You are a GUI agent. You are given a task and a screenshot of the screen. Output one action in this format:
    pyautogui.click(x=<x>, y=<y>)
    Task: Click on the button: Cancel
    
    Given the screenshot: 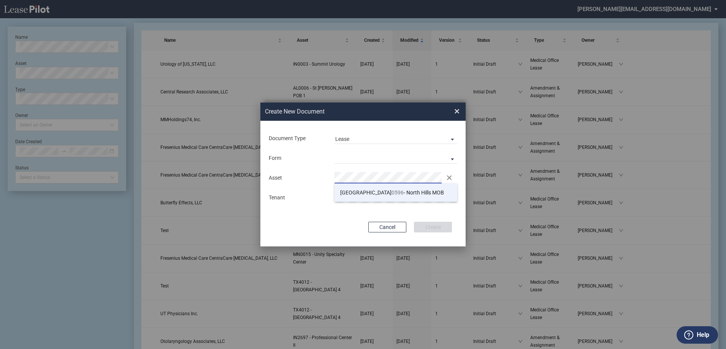 What is the action you would take?
    pyautogui.click(x=387, y=227)
    